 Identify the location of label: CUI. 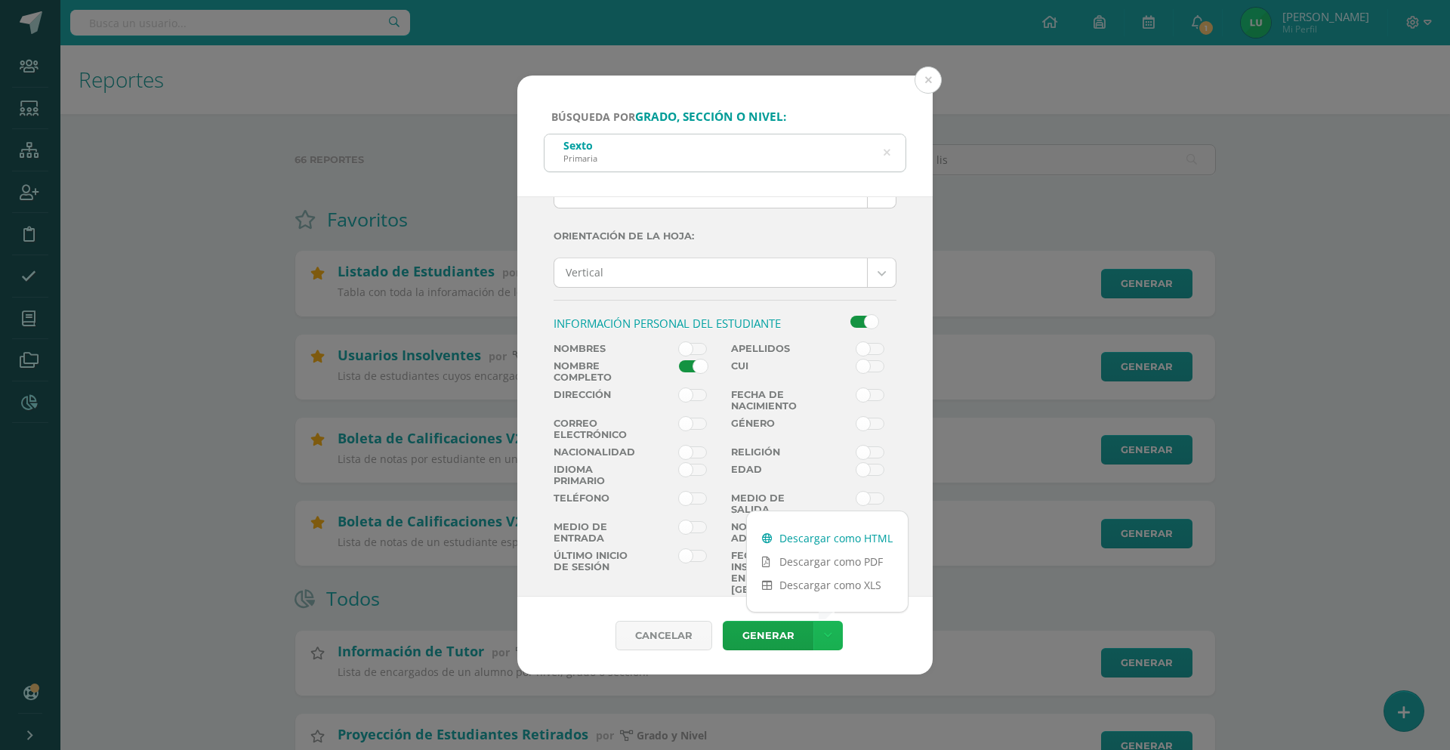
(769, 371).